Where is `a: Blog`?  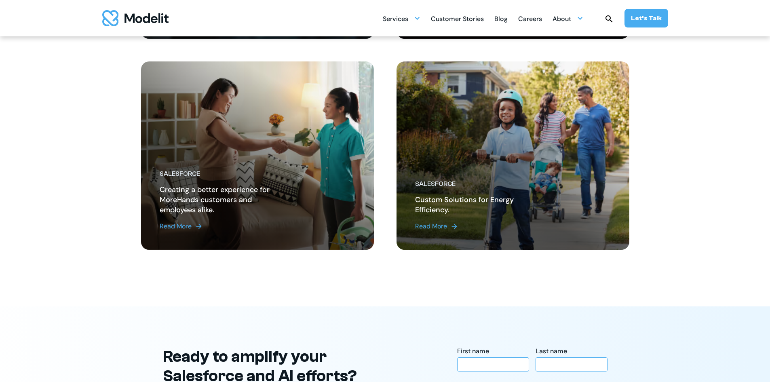 a: Blog is located at coordinates (501, 18).